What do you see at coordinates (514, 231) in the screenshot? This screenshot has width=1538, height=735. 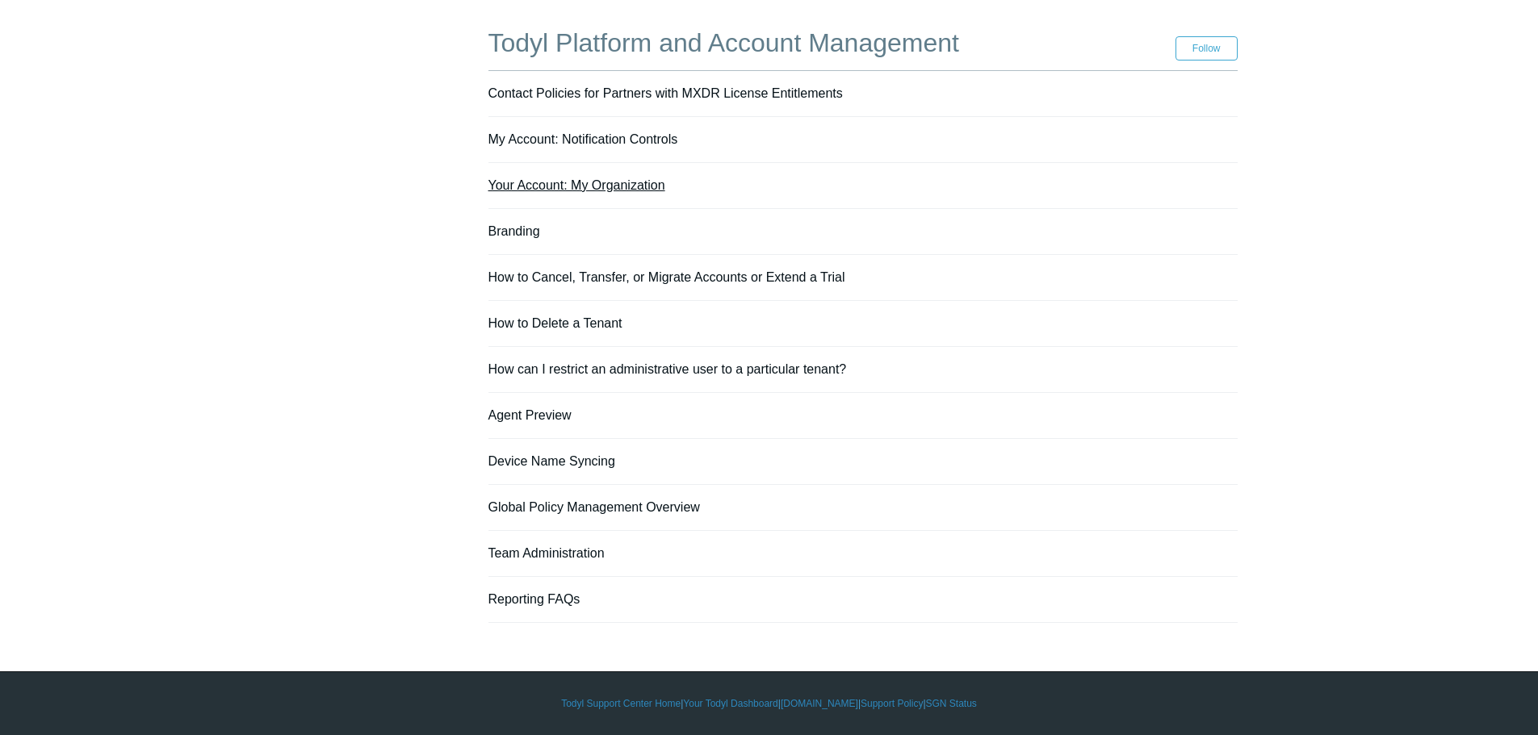 I see `a: Branding` at bounding box center [514, 231].